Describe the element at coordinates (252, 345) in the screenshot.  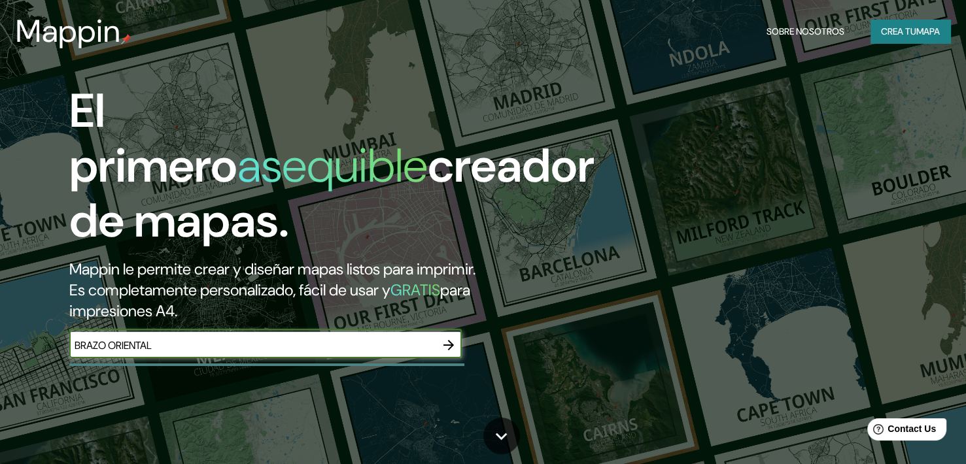
I see `input: Elige tu lugar favorito` at that location.